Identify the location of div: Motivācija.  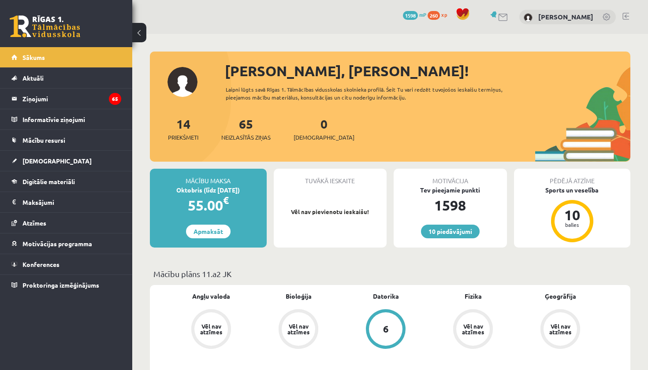
(450, 177).